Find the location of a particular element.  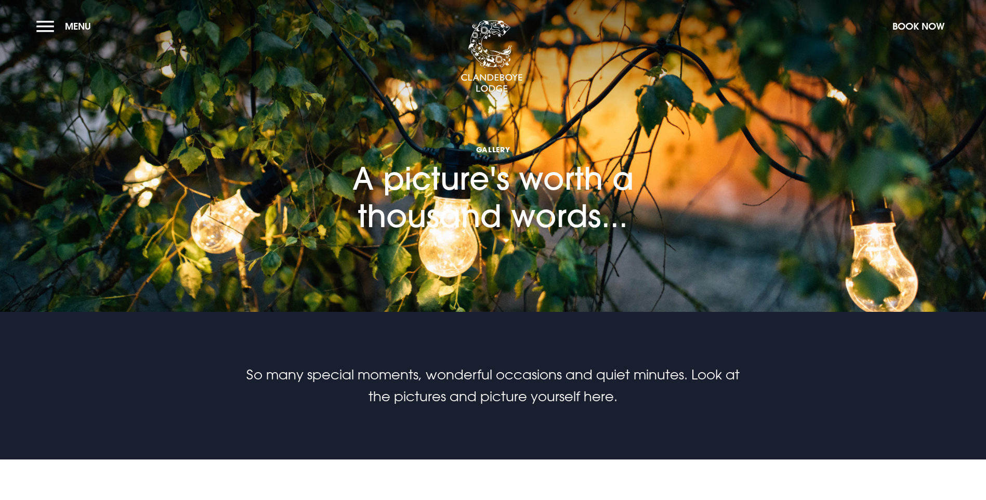

button: Menu is located at coordinates (66, 26).